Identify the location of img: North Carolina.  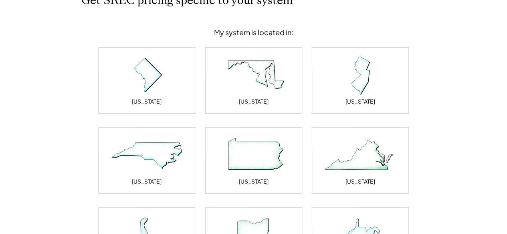
(147, 156).